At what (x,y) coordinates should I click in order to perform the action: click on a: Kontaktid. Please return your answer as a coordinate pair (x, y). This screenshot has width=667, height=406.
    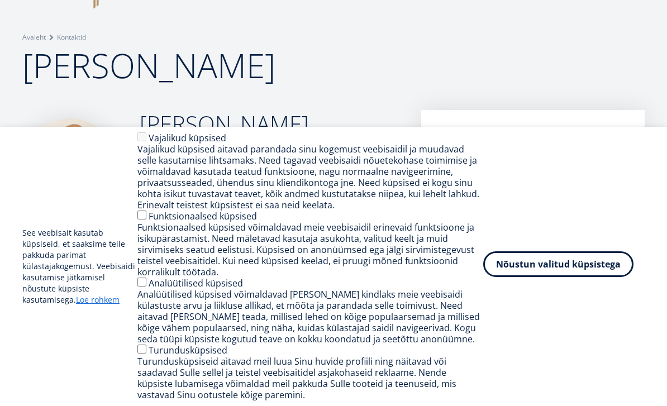
    Looking at the image, I should click on (72, 37).